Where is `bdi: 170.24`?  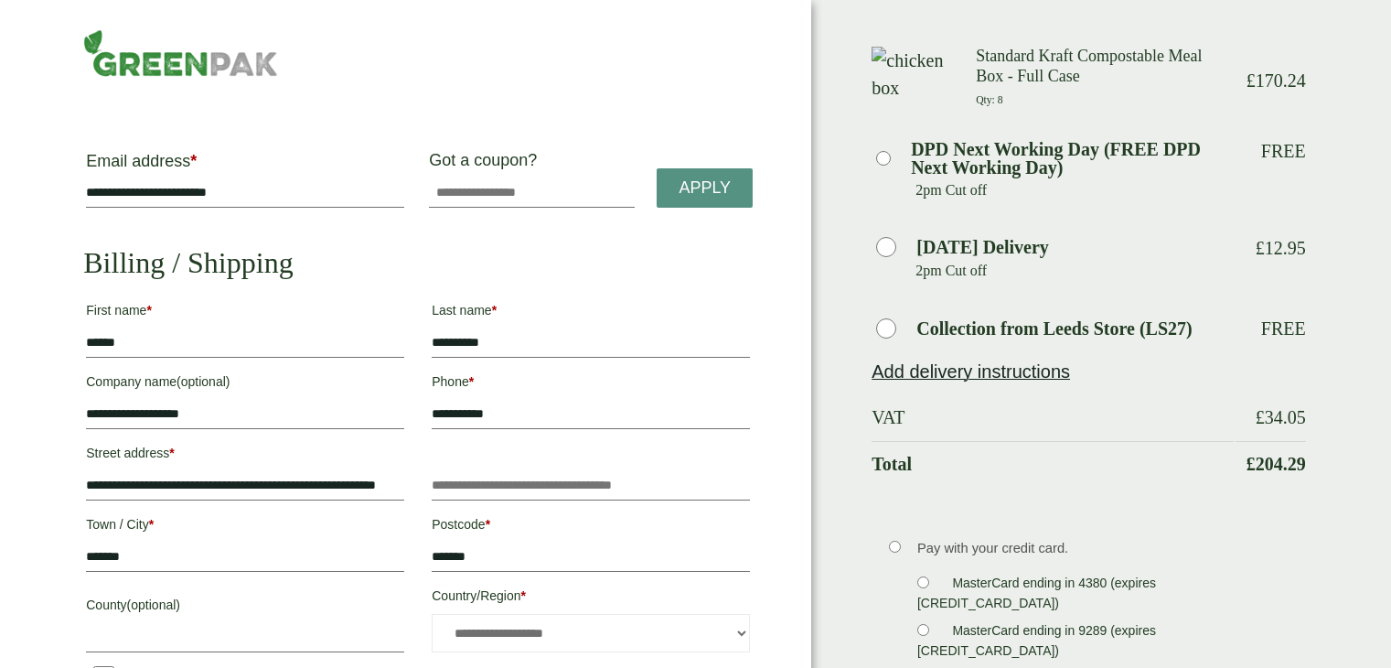
bdi: 170.24 is located at coordinates (1276, 80).